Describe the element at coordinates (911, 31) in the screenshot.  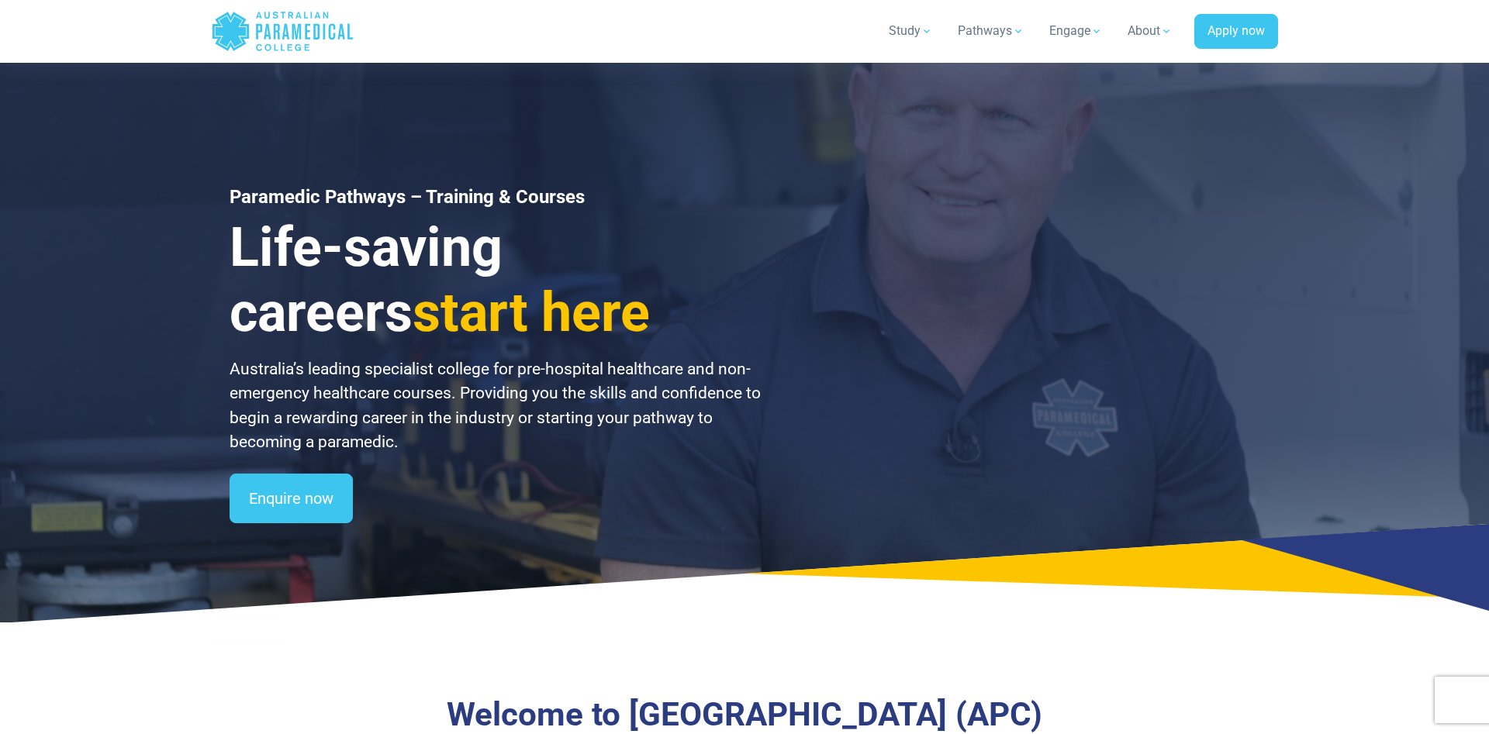
I see `a: Study` at that location.